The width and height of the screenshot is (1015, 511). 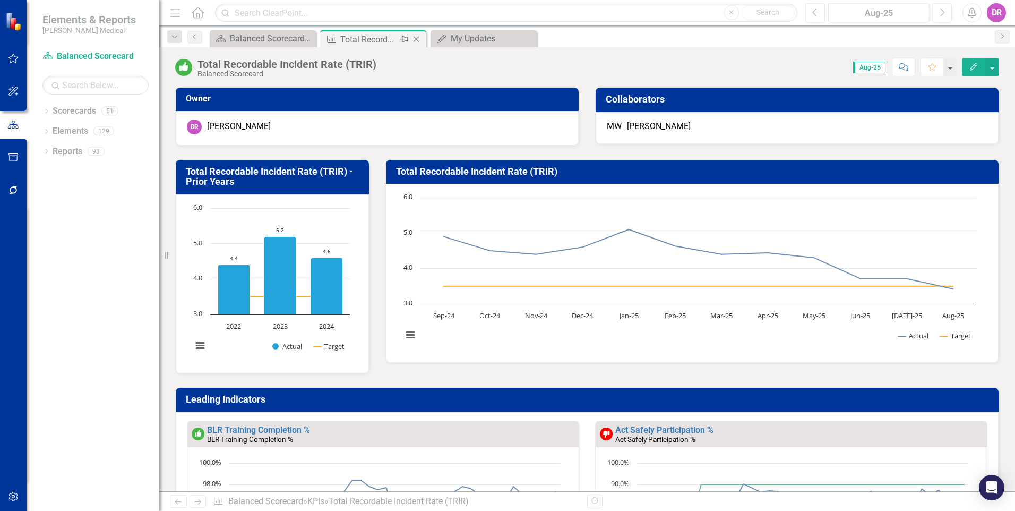 What do you see at coordinates (869, 67) in the screenshot?
I see `span: Aug-25` at bounding box center [869, 67].